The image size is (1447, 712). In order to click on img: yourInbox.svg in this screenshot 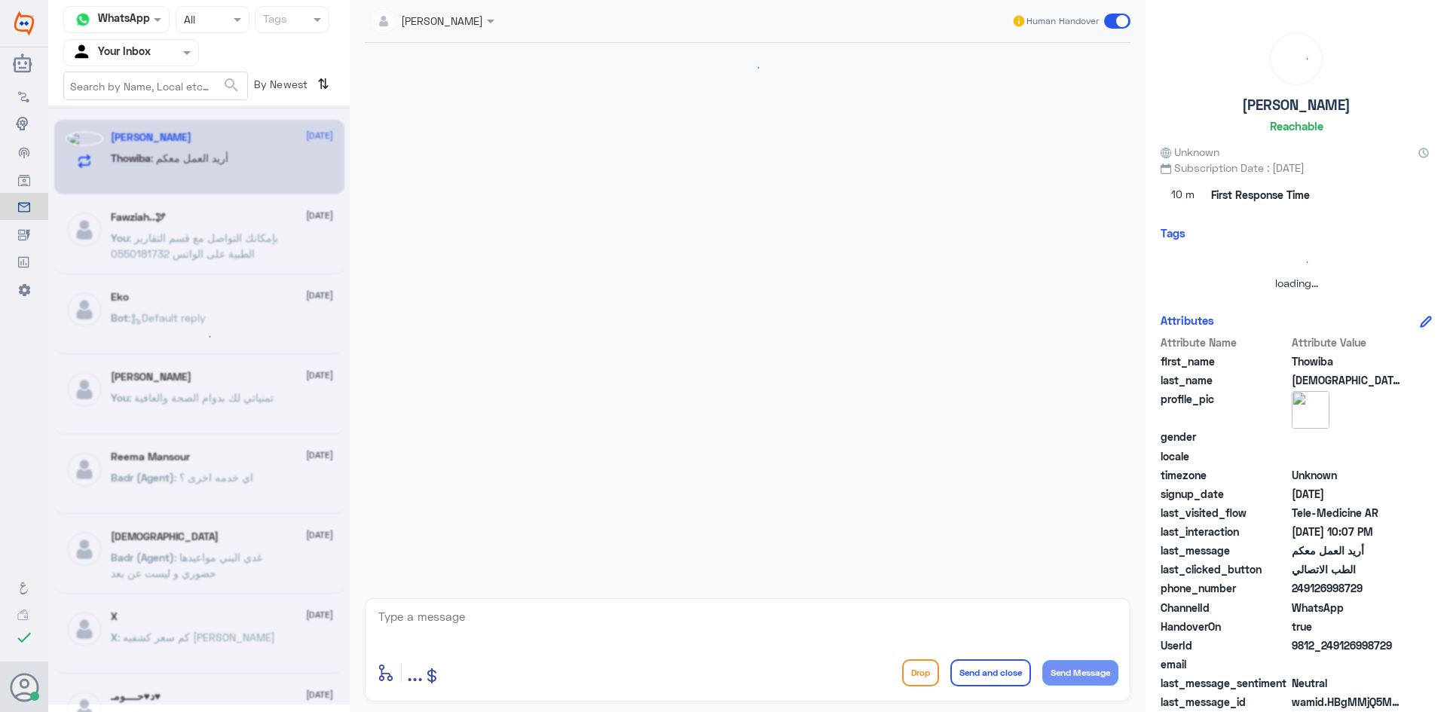, I will do `click(83, 53)`.